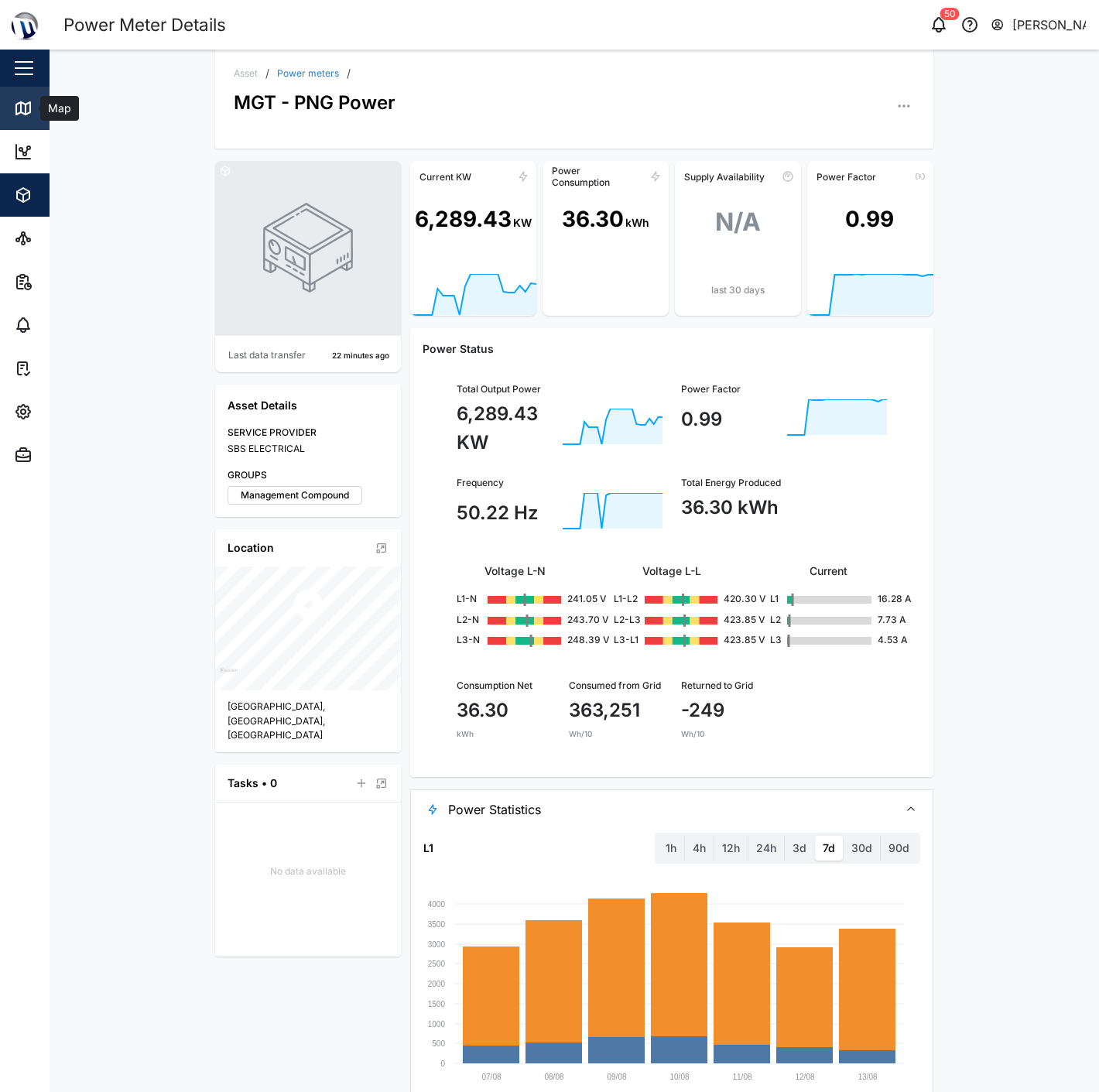  I want to click on label: 3d, so click(799, 848).